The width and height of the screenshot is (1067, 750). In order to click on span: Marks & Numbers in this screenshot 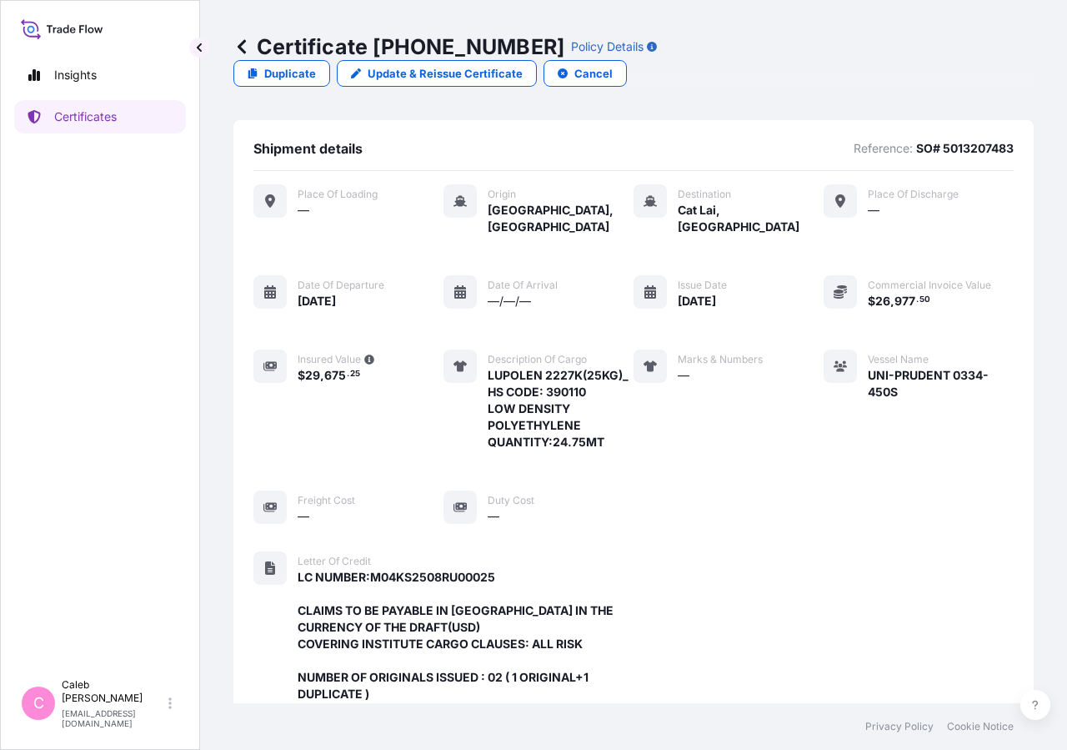, I will do `click(721, 359)`.